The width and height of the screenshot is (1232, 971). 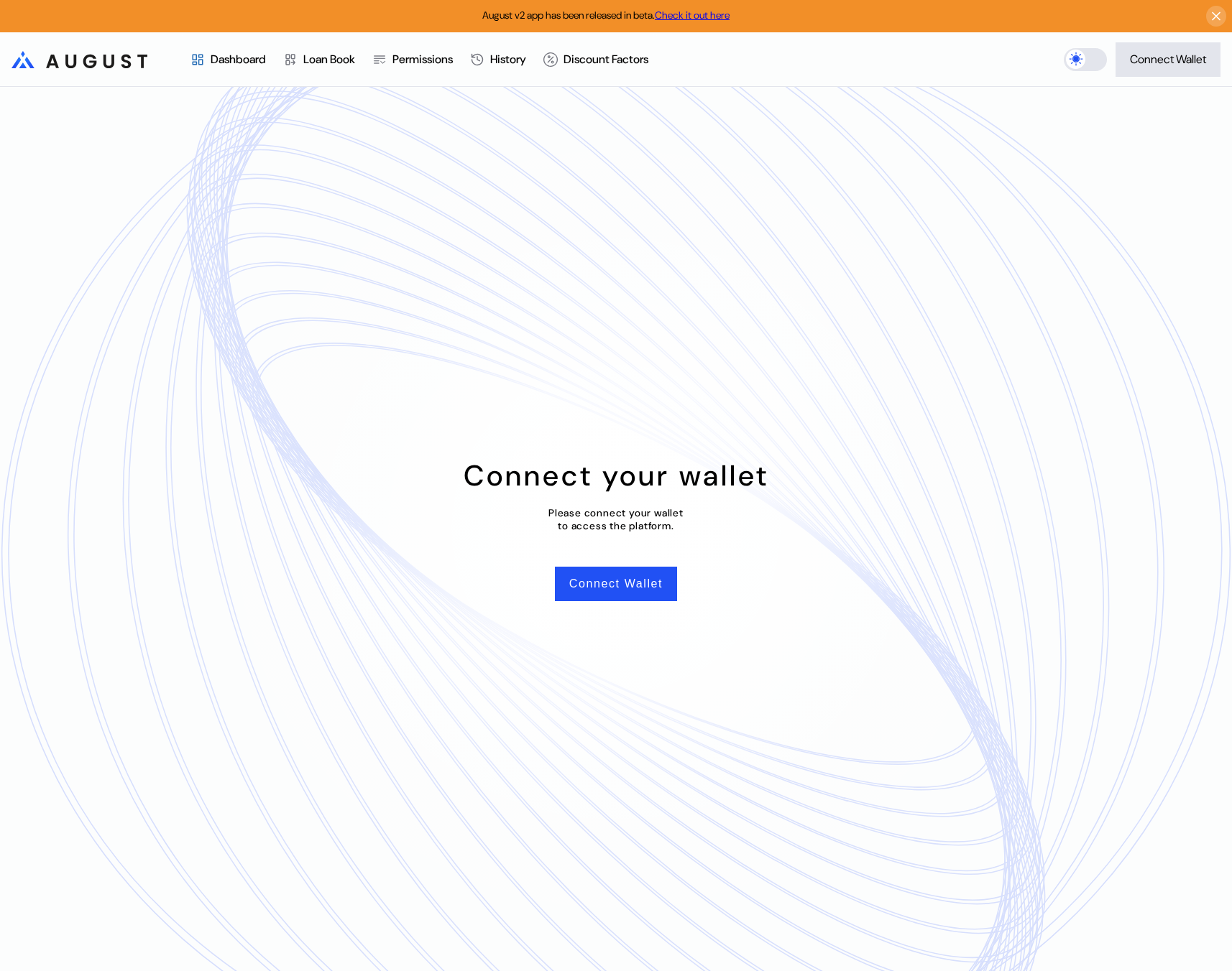 I want to click on a: Check it out here, so click(x=692, y=15).